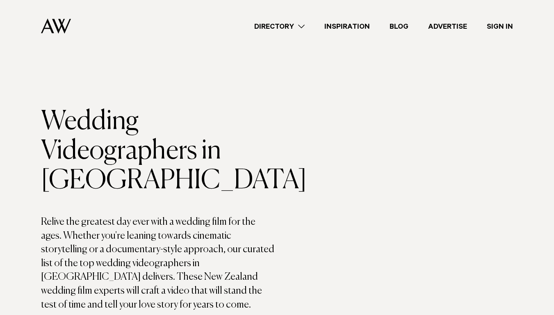 This screenshot has height=315, width=554. I want to click on a: Blog, so click(399, 26).